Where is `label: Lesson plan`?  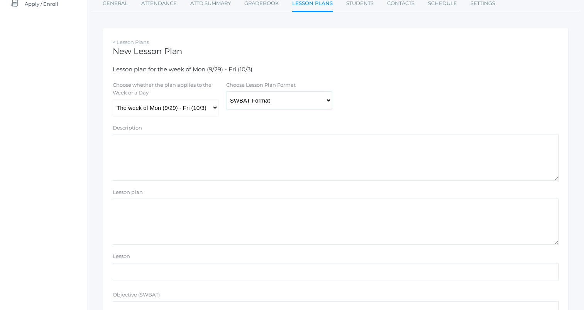 label: Lesson plan is located at coordinates (128, 192).